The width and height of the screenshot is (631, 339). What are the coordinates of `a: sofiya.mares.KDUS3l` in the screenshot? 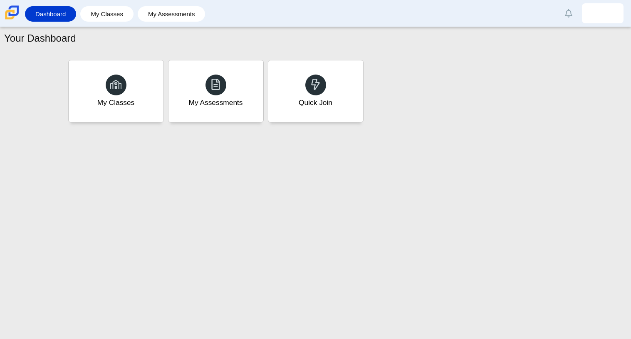 It's located at (603, 13).